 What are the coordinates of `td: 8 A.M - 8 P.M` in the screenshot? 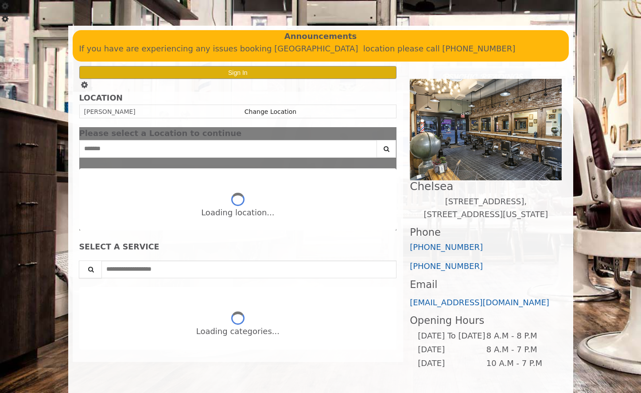 It's located at (520, 336).